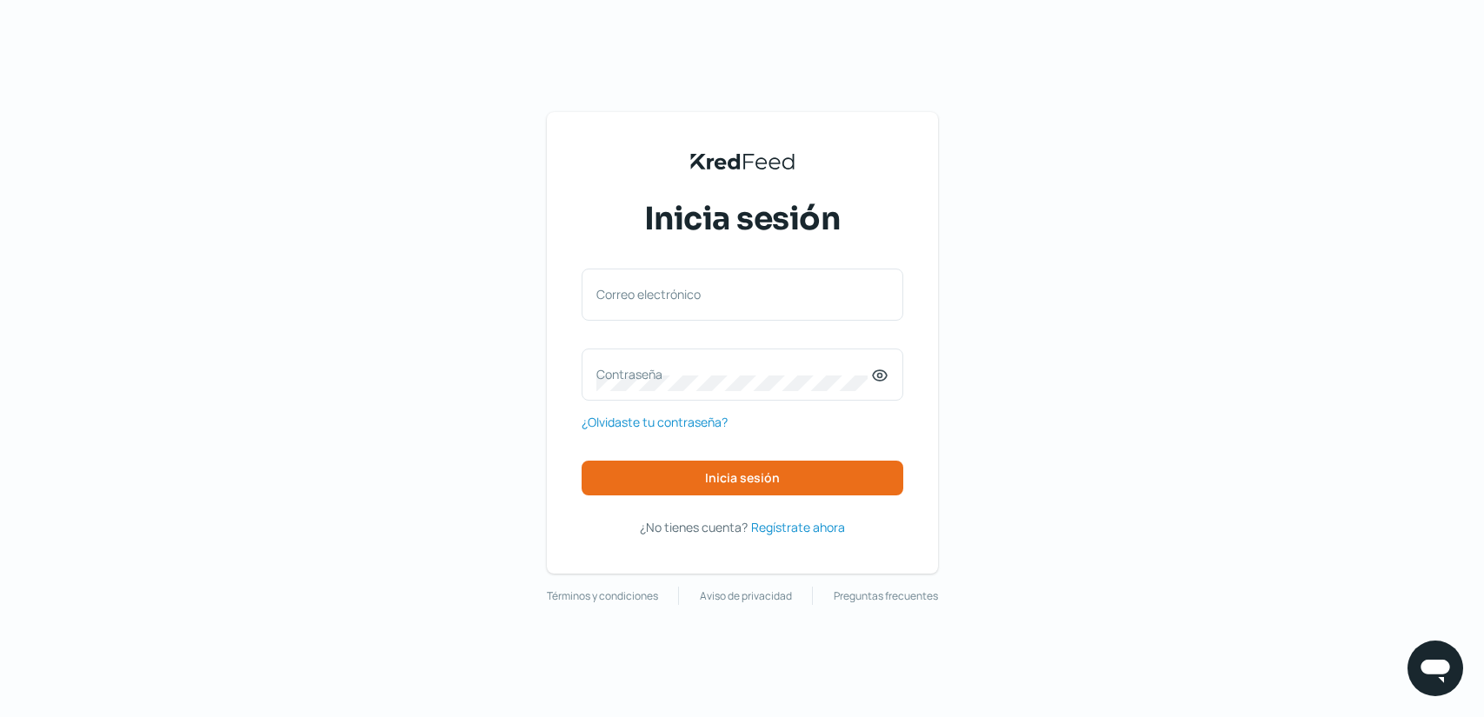 The image size is (1484, 717). Describe the element at coordinates (746, 596) in the screenshot. I see `a: Aviso de privacidad` at that location.